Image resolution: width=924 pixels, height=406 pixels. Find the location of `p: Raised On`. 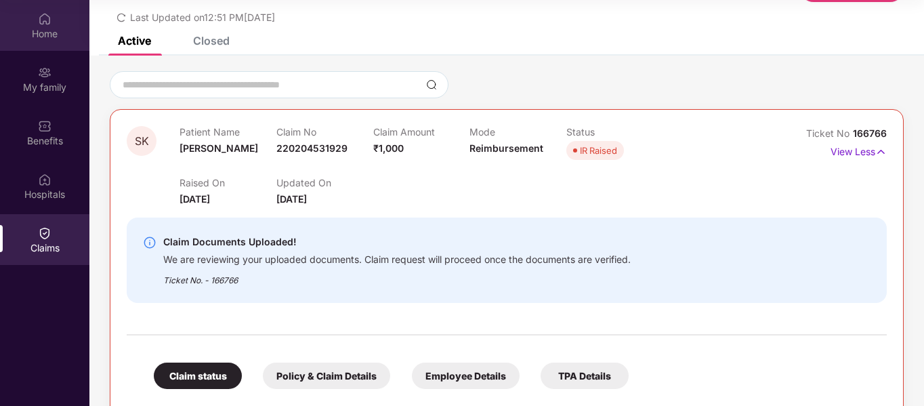

p: Raised On is located at coordinates (227, 182).